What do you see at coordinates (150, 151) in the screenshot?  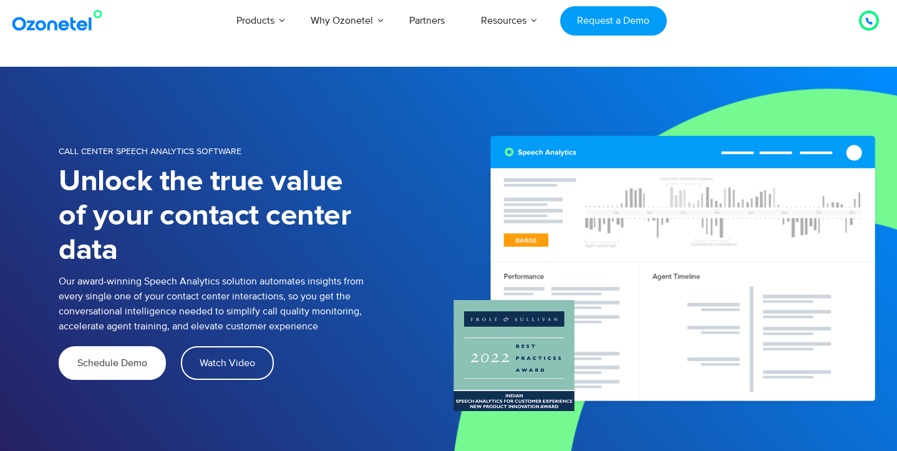 I see `span: Call Center Speech Analytics Software` at bounding box center [150, 151].